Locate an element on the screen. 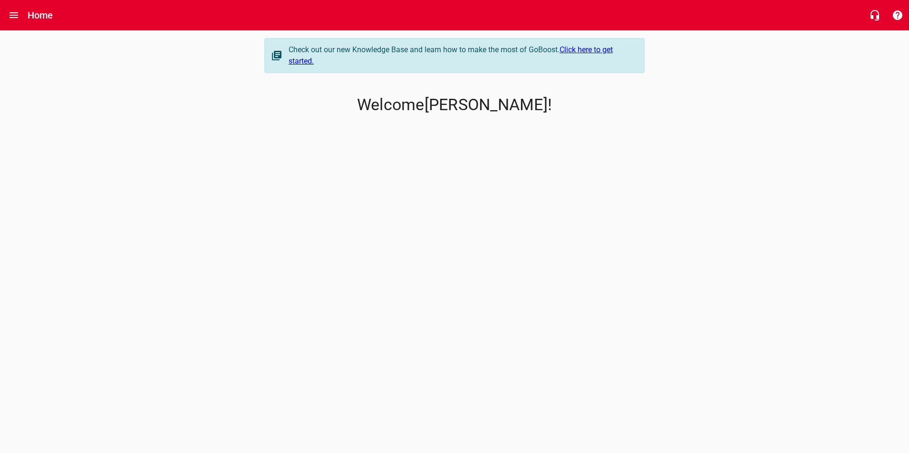 This screenshot has width=909, height=453. button: Support Portal is located at coordinates (897, 15).